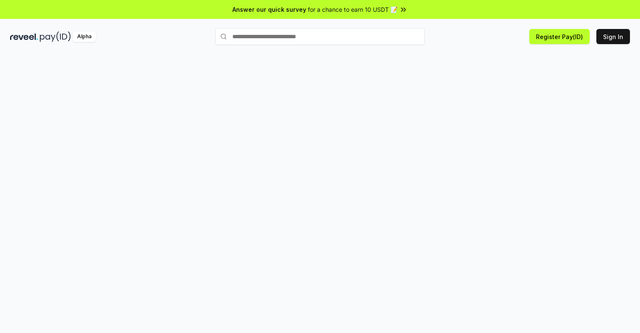 Image resolution: width=640 pixels, height=333 pixels. I want to click on span: Answer our quick survey, so click(269, 9).